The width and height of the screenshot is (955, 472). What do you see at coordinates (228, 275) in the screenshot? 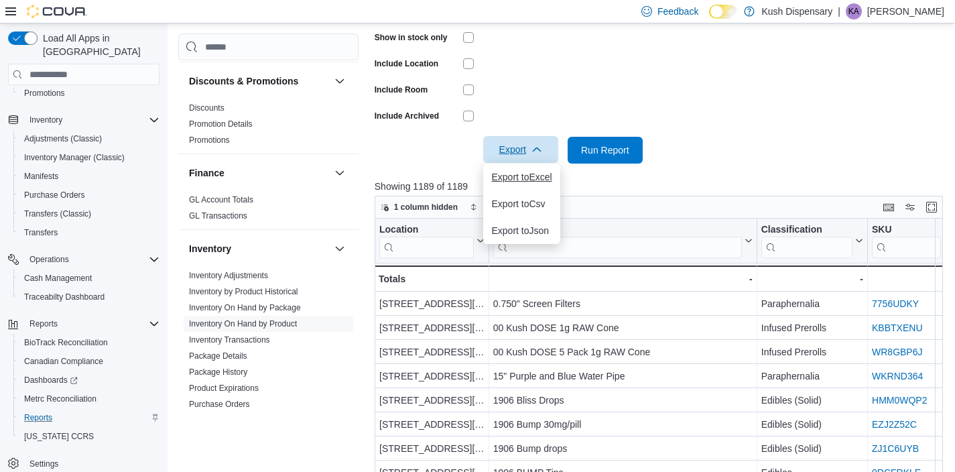
I see `a: Inventory Adjustments` at bounding box center [228, 275].